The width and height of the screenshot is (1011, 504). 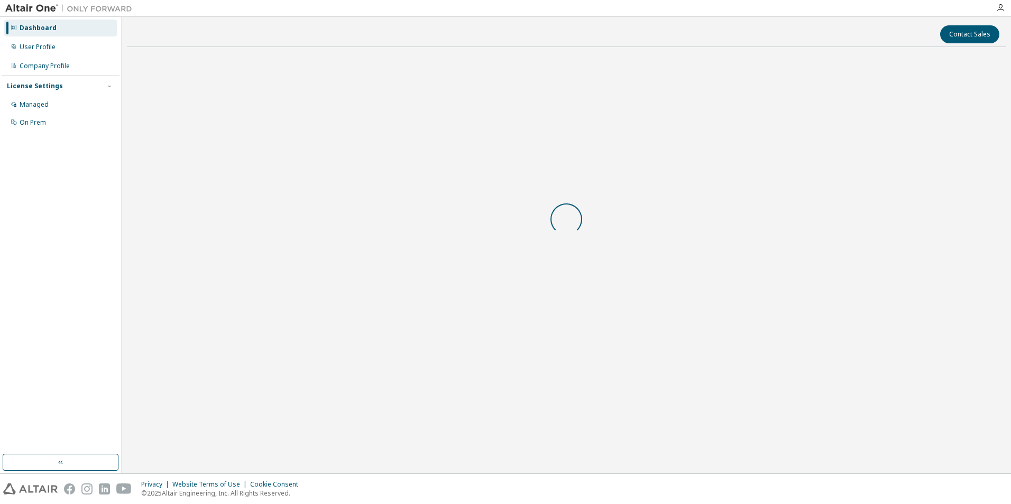 What do you see at coordinates (34, 105) in the screenshot?
I see `div: Managed` at bounding box center [34, 105].